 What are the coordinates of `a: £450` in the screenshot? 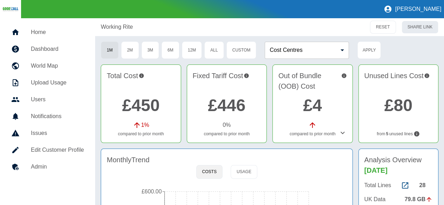 It's located at (141, 105).